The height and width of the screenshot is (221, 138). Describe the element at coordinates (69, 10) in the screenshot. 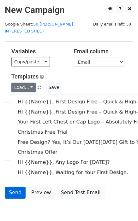

I see `h2: New Campaign` at that location.